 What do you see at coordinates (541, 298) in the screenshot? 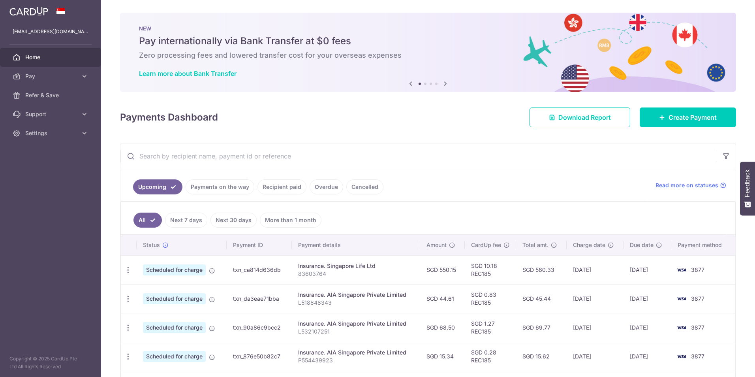
I see `td: SGD 45.44` at bounding box center [541, 298].